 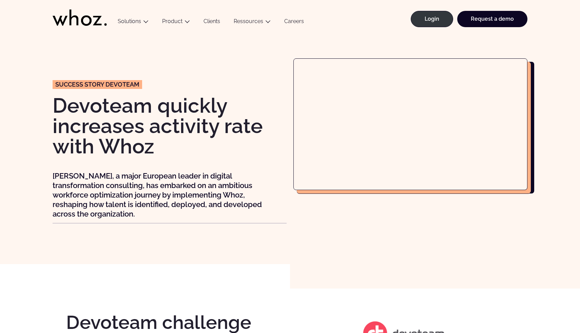 What do you see at coordinates (176, 22) in the screenshot?
I see `button: Product` at bounding box center [176, 22].